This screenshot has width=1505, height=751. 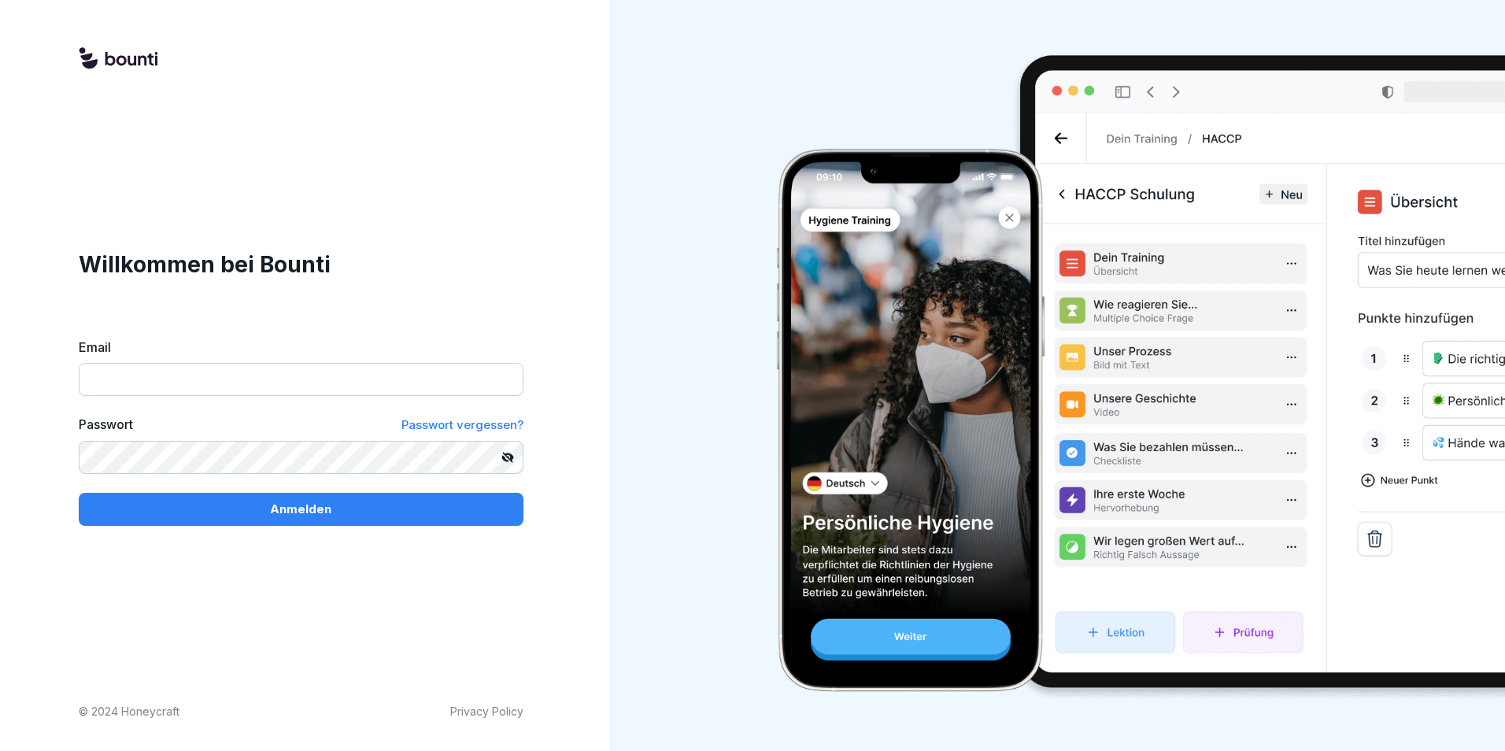 What do you see at coordinates (301, 509) in the screenshot?
I see `button: Anmelden` at bounding box center [301, 509].